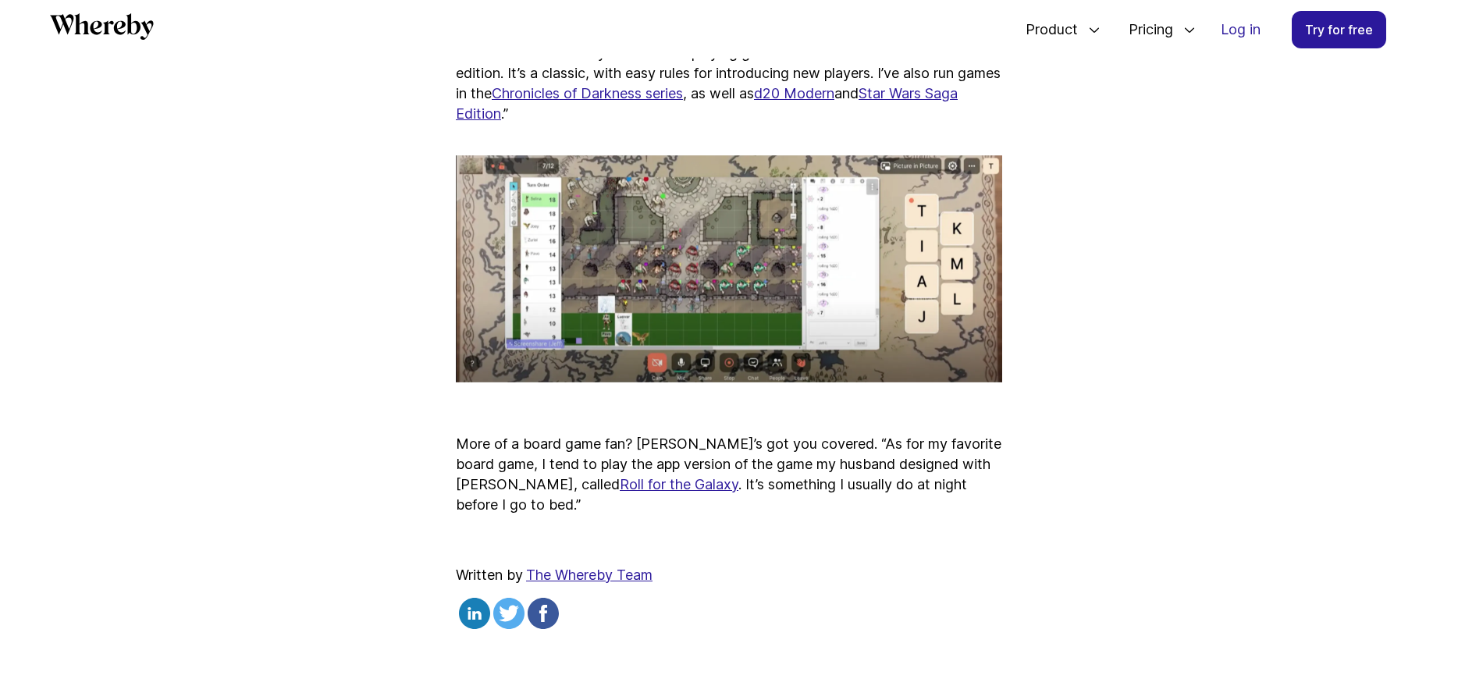  Describe the element at coordinates (543, 614) in the screenshot. I see `img: facebook` at that location.